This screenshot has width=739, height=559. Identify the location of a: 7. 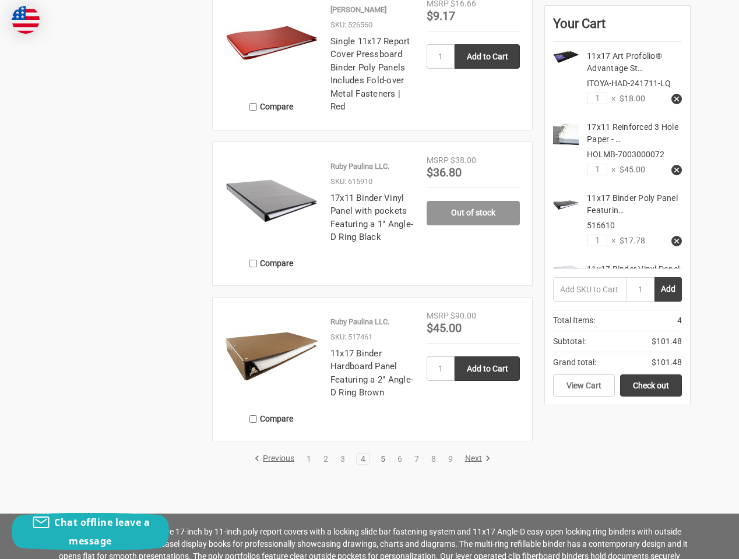
(417, 459).